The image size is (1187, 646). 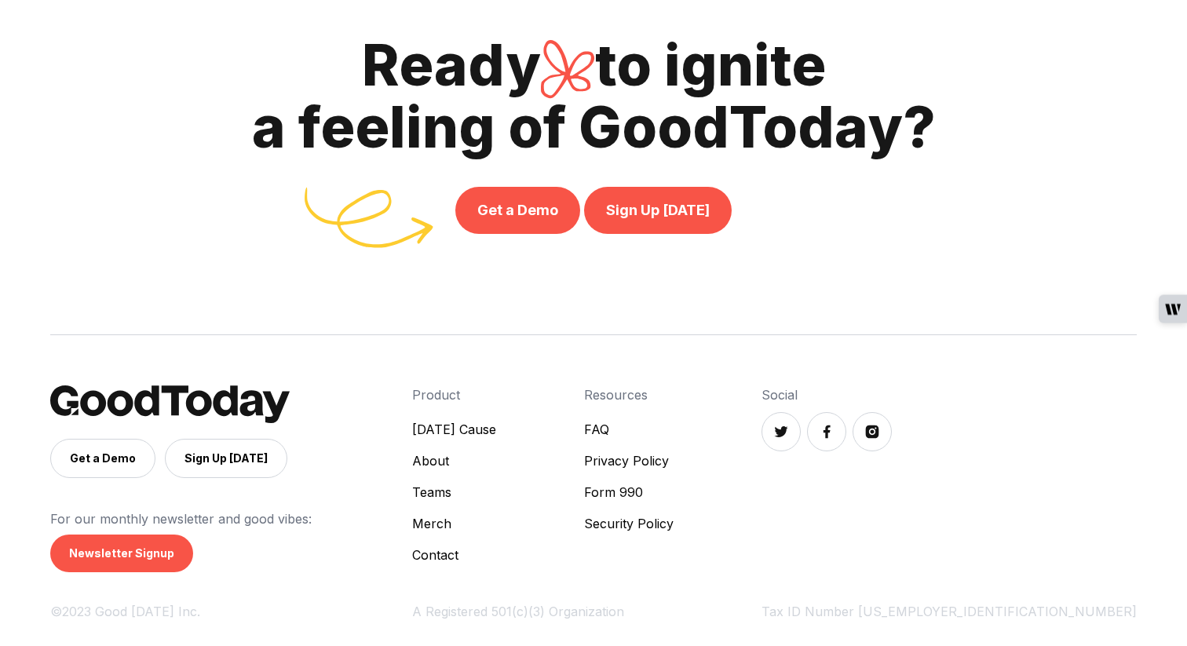 What do you see at coordinates (629, 430) in the screenshot?
I see `a: FAQ` at bounding box center [629, 430].